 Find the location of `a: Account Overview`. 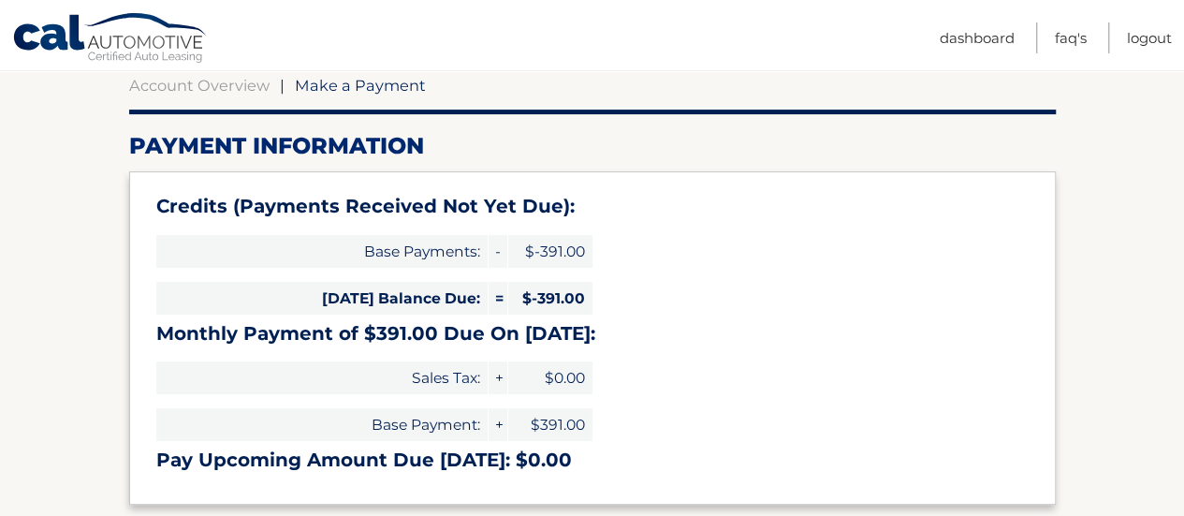

a: Account Overview is located at coordinates (199, 85).